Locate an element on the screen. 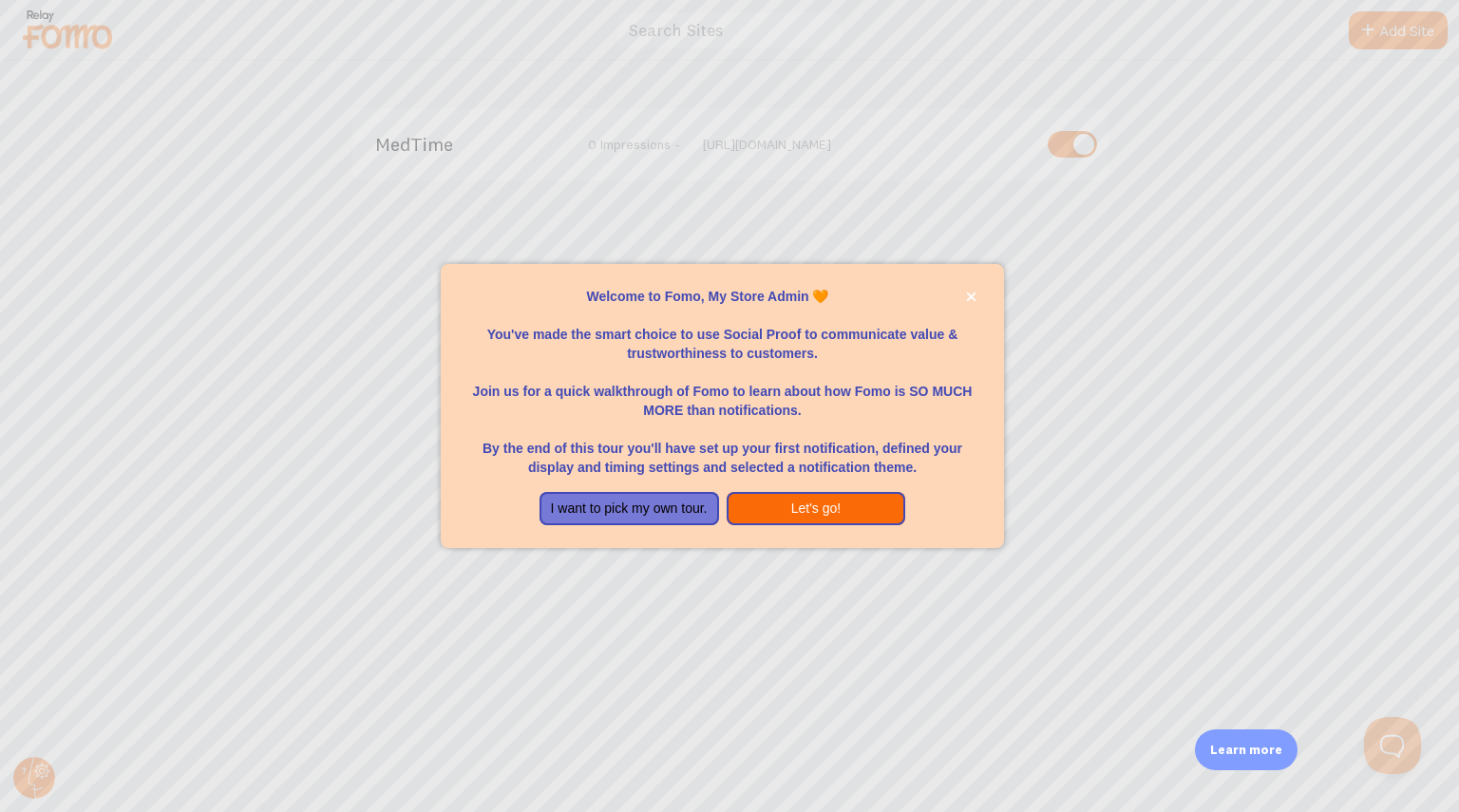 The height and width of the screenshot is (812, 1459). button: Let's go! is located at coordinates (816, 509).